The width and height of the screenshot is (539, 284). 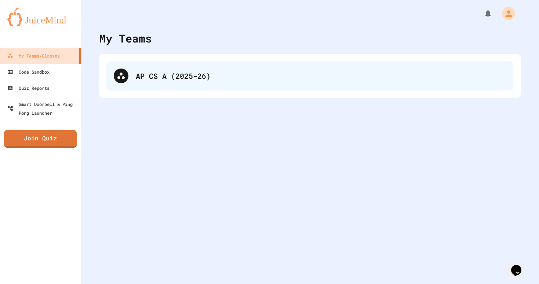 I want to click on div: Smart Doorbell & Ping Pong Launcher, so click(x=43, y=109).